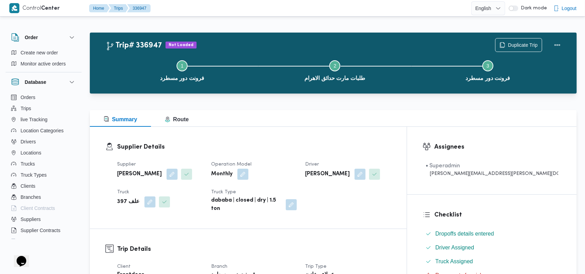 The width and height of the screenshot is (585, 274). I want to click on button: Monitor active orders, so click(44, 64).